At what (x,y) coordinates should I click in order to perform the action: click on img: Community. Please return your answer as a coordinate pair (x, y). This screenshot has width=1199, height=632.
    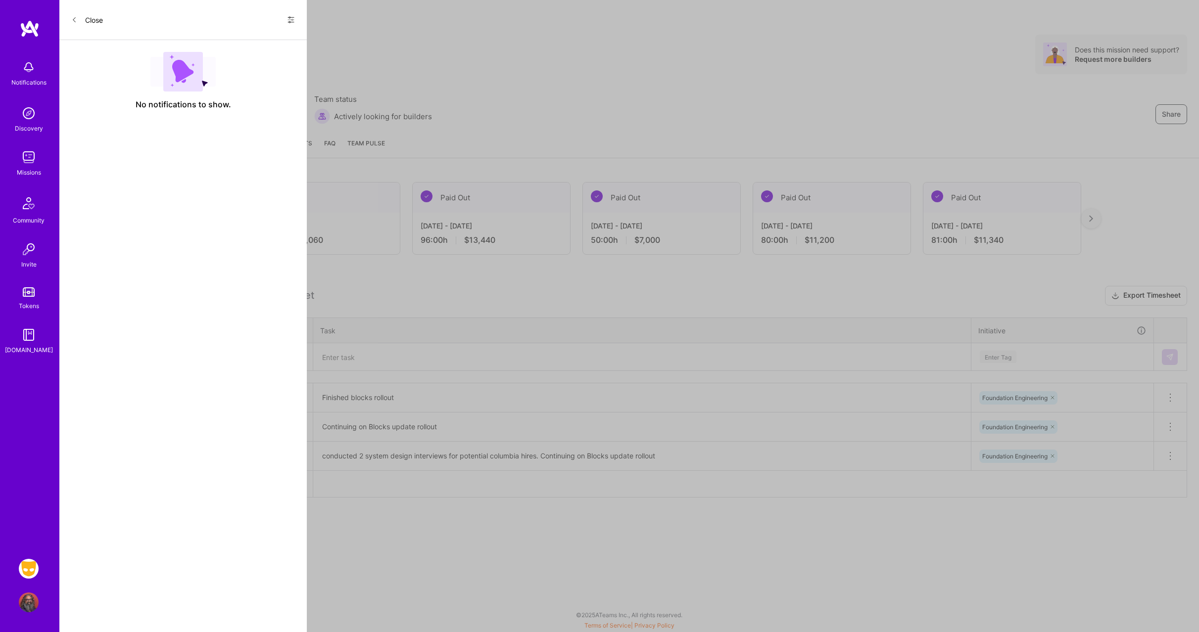
    Looking at the image, I should click on (29, 203).